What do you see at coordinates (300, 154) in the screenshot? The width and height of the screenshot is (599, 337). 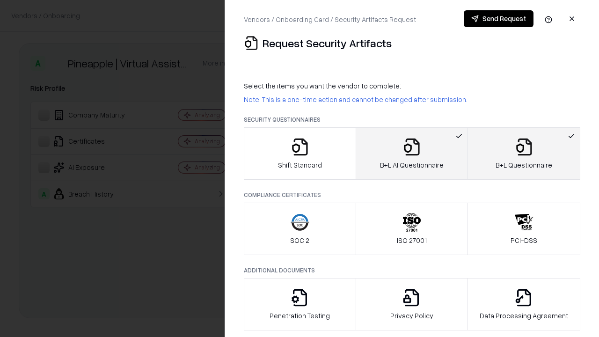 I see `button: Shift Standard` at bounding box center [300, 154].